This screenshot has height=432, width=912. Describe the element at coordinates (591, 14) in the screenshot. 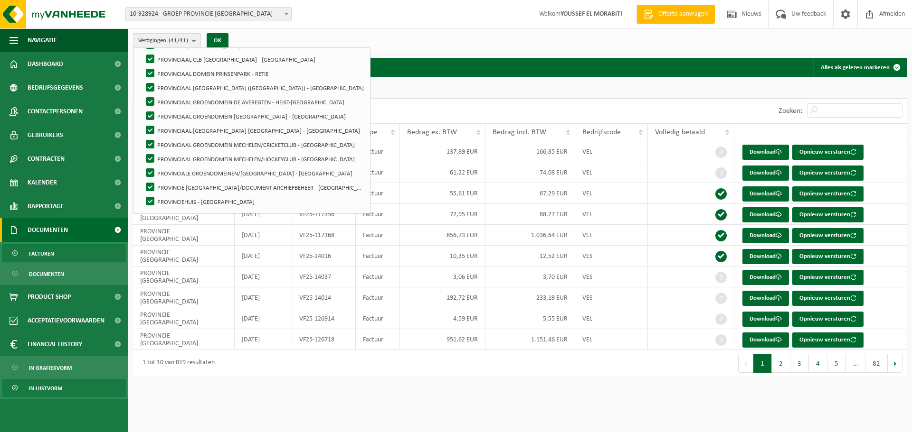

I see `strong: YOUSSEF EL MORABITI` at that location.